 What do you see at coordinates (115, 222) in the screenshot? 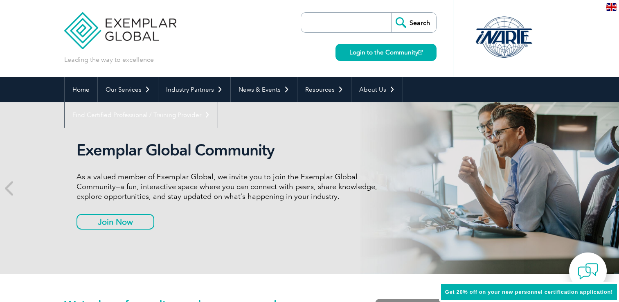
I see `a: Join Now` at bounding box center [115, 222].